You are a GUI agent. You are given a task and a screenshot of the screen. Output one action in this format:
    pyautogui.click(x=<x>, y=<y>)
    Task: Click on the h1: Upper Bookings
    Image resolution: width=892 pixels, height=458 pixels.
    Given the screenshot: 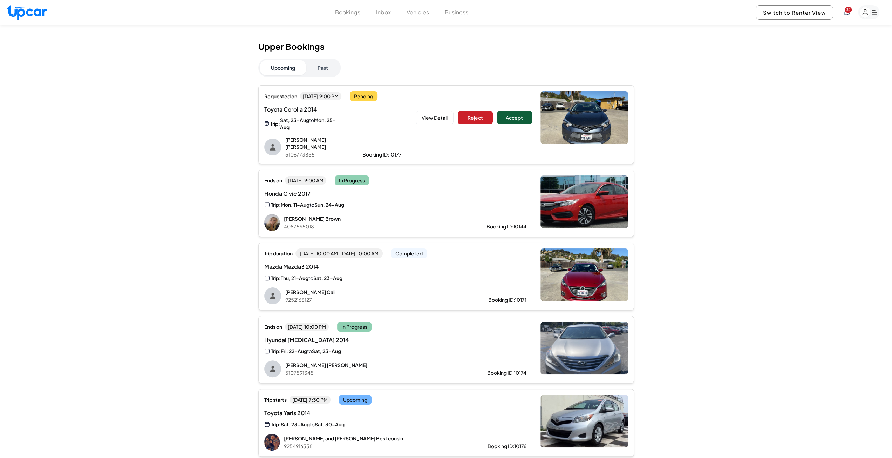 What is the action you would take?
    pyautogui.click(x=446, y=46)
    